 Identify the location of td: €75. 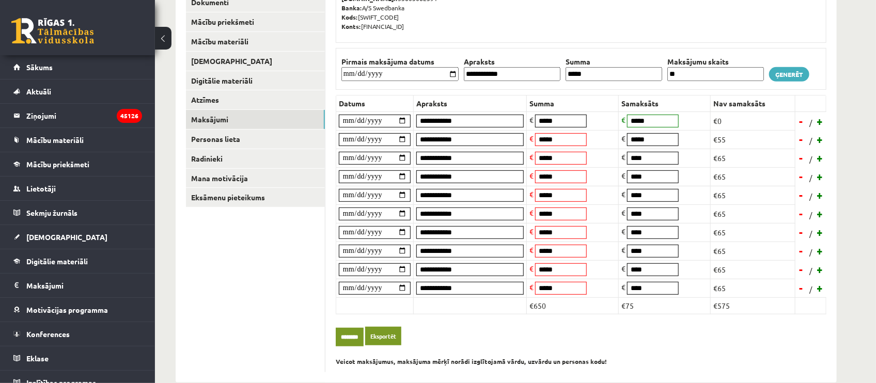
(665, 306).